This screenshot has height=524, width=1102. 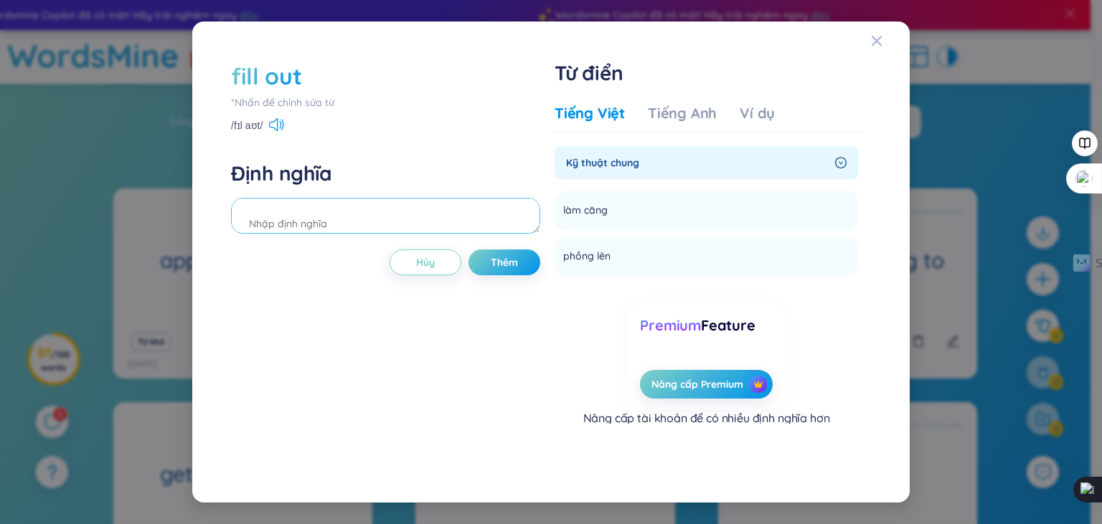 What do you see at coordinates (587, 257) in the screenshot?
I see `span: phồng lên` at bounding box center [587, 257].